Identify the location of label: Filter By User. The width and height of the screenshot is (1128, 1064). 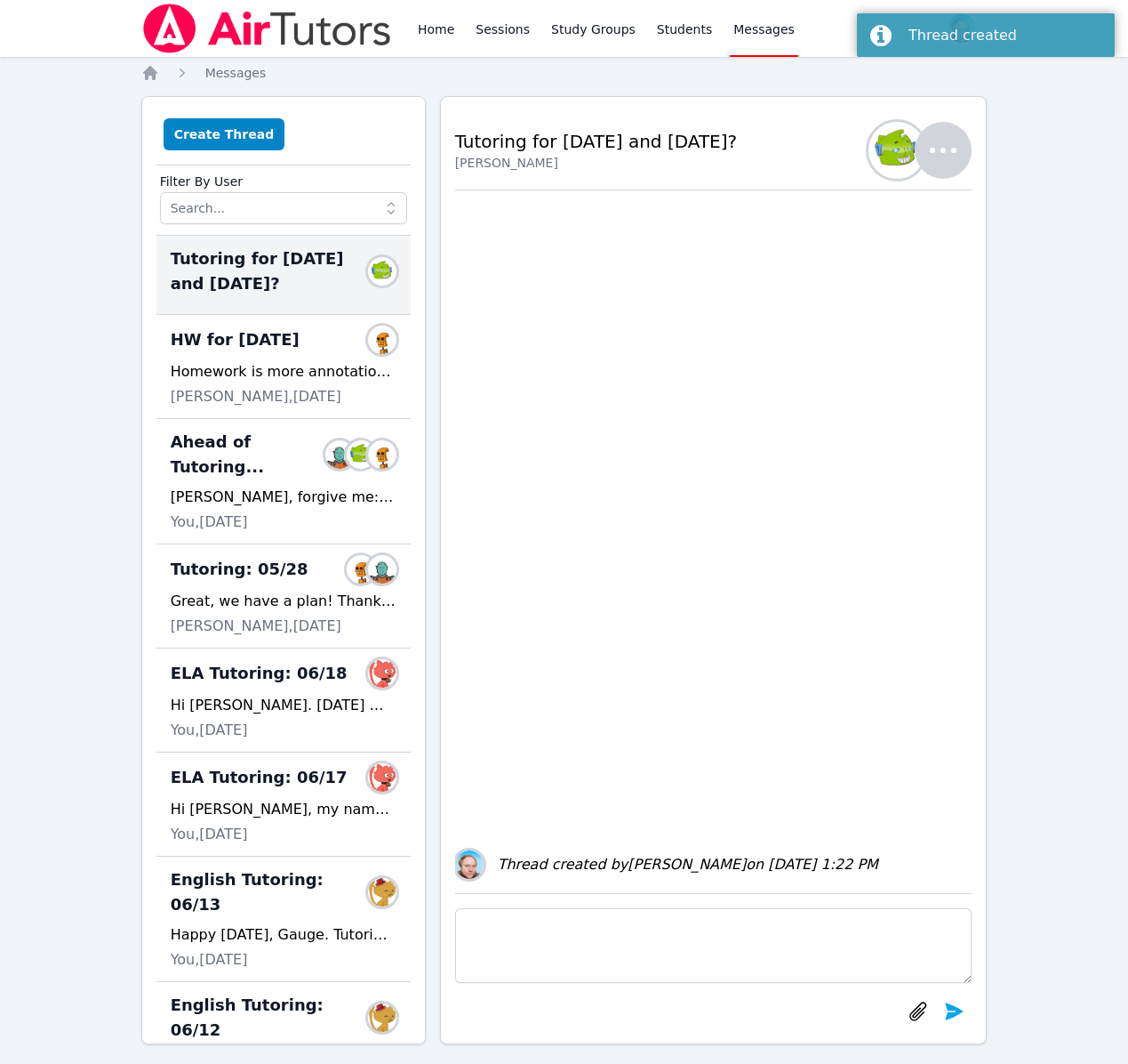
(284, 179).